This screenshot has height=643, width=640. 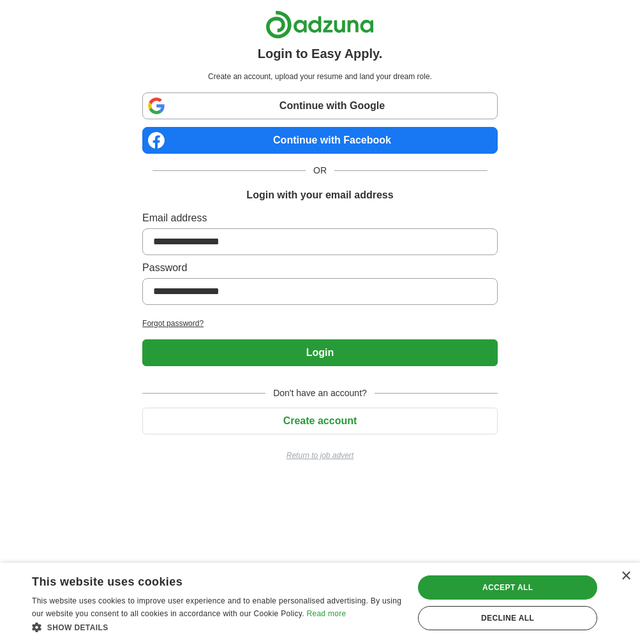 I want to click on div: Accept all, so click(x=507, y=587).